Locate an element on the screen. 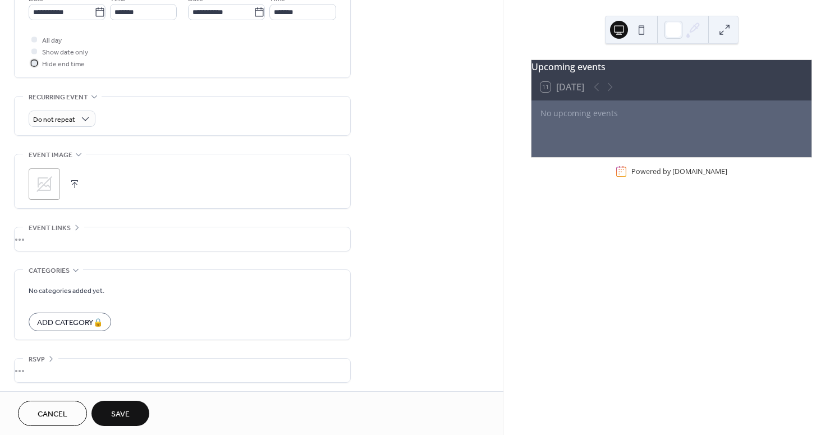 Image resolution: width=839 pixels, height=435 pixels. span: Save is located at coordinates (120, 414).